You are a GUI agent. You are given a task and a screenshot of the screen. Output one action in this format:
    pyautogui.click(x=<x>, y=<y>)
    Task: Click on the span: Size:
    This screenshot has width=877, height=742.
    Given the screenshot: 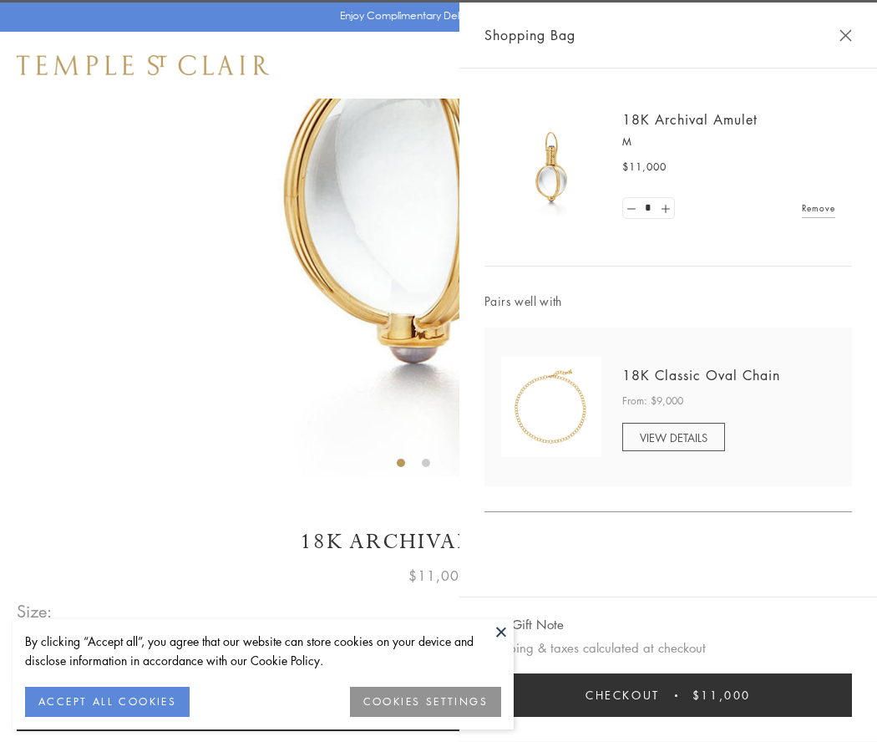 What is the action you would take?
    pyautogui.click(x=35, y=611)
    